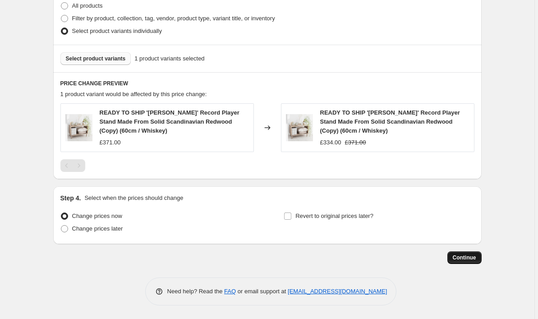  Describe the element at coordinates (464, 257) in the screenshot. I see `button: Continue` at that location.